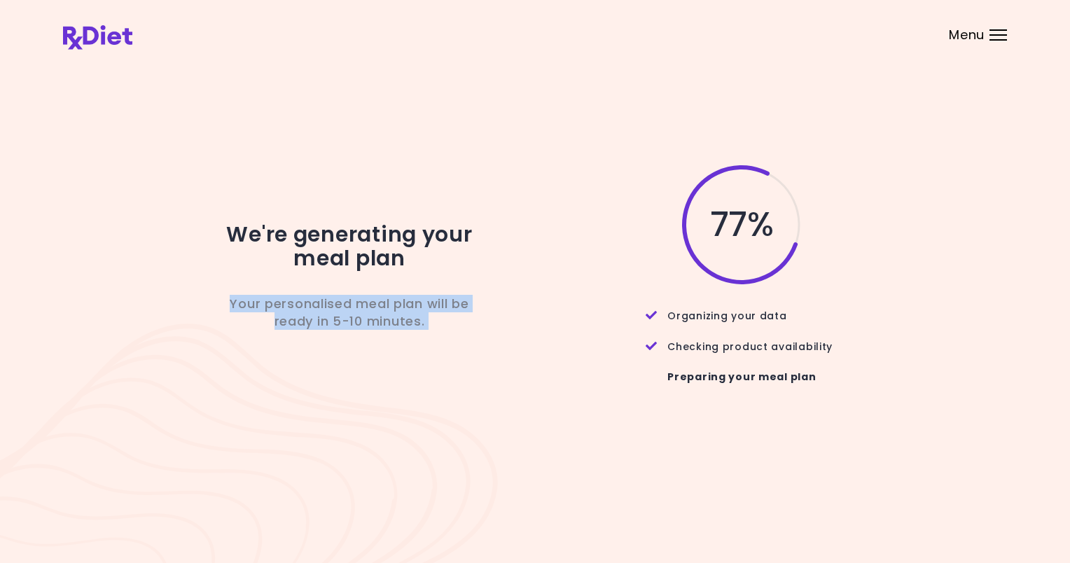  I want to click on div: Preparing your meal plan, so click(742, 377).